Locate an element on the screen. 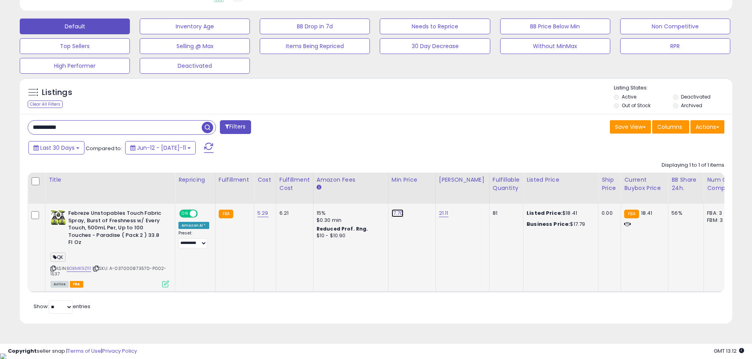 This screenshot has width=752, height=359. button: Needs to Reprice is located at coordinates (434, 26).